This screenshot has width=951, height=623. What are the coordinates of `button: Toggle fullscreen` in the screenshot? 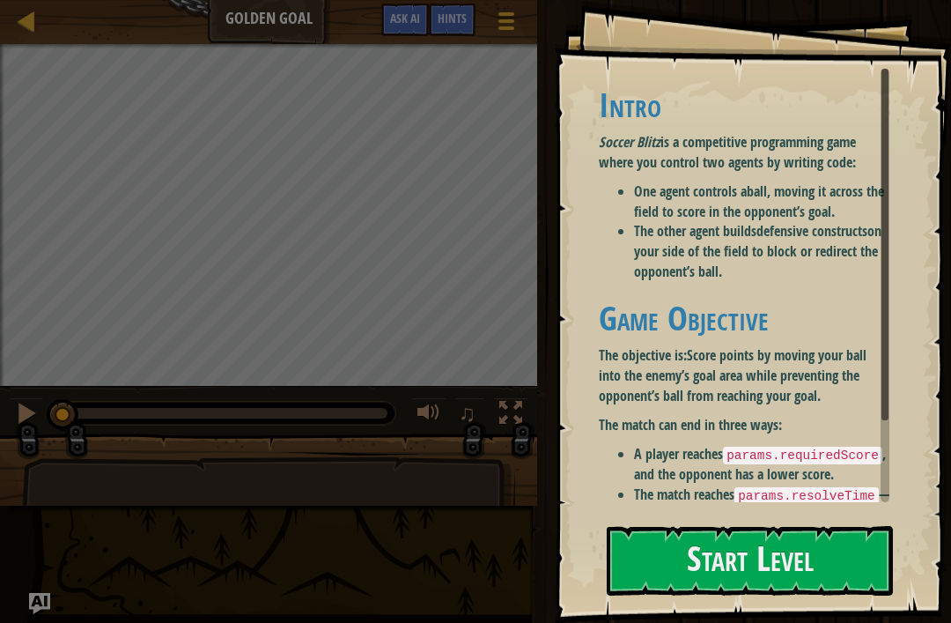 It's located at (511, 415).